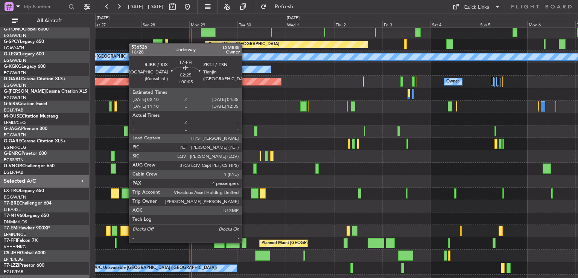  What do you see at coordinates (284, 7) in the screenshot?
I see `span: Refresh` at bounding box center [284, 7].